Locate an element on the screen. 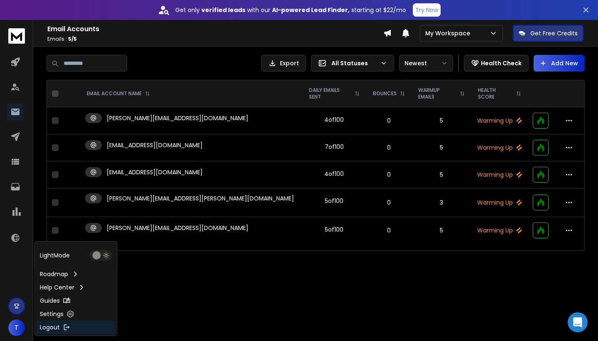 The width and height of the screenshot is (598, 341). span: 5 / 5 is located at coordinates (72, 39).